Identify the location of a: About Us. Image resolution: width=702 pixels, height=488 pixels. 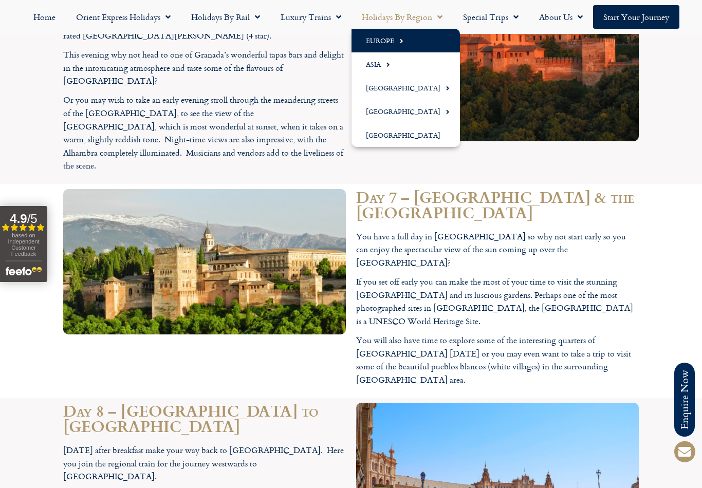
(561, 17).